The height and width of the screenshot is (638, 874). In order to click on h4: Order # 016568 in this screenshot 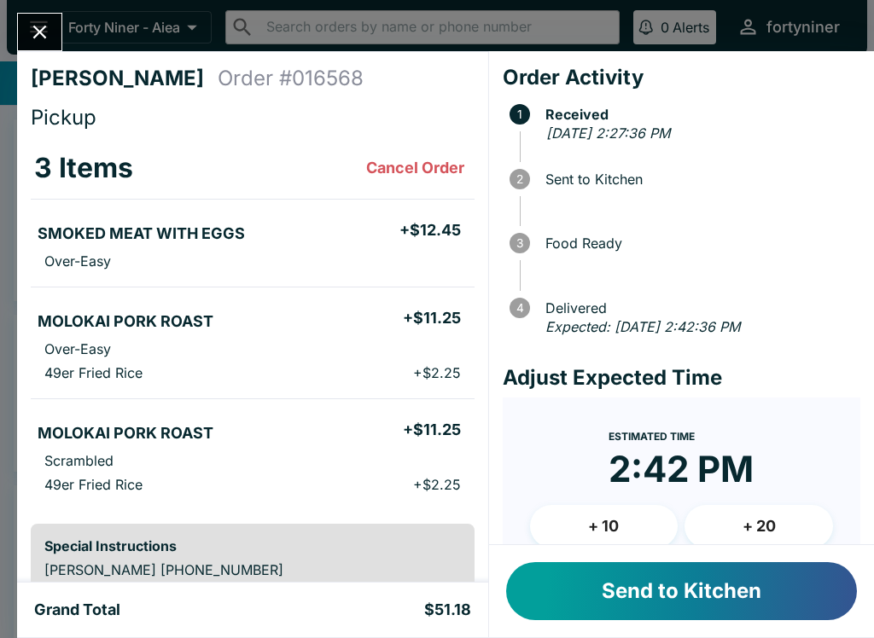, I will do `click(290, 78)`.